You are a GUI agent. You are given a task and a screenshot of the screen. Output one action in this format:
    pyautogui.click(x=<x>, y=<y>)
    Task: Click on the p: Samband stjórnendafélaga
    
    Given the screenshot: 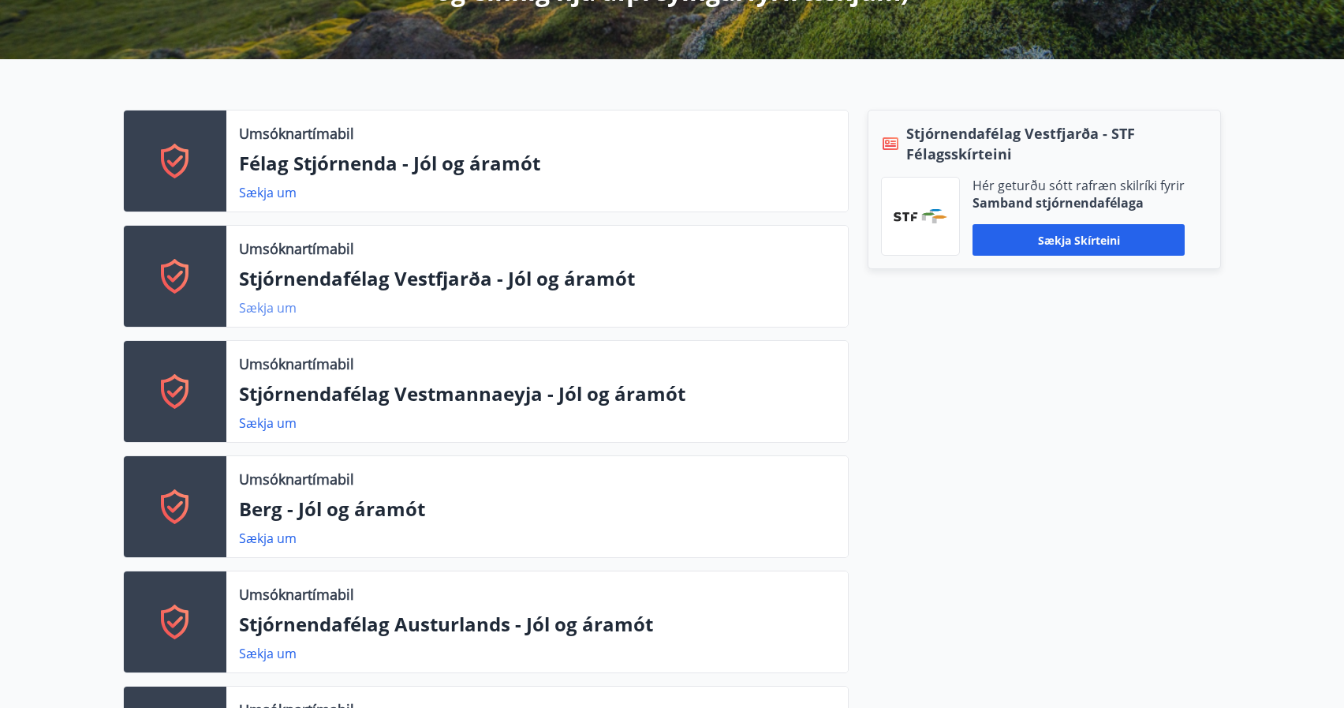 What is the action you would take?
    pyautogui.click(x=1078, y=203)
    